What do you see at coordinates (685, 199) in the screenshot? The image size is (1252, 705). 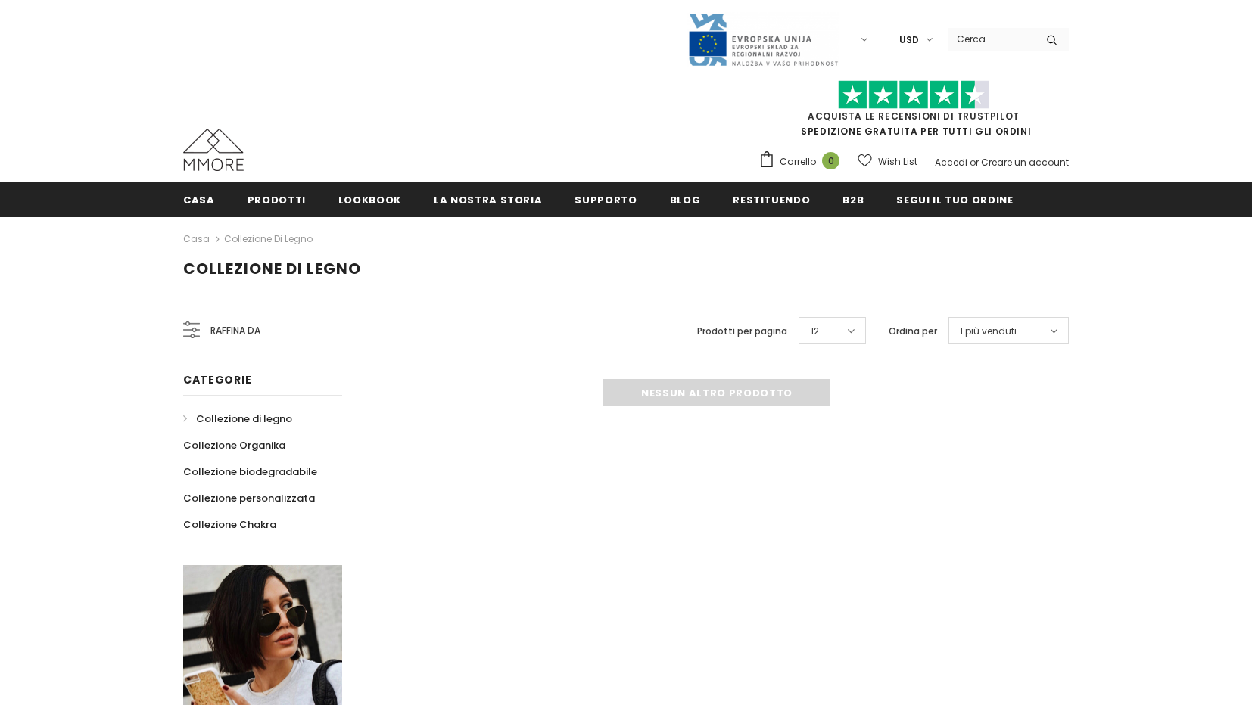 I see `a: Blog` at bounding box center [685, 199].